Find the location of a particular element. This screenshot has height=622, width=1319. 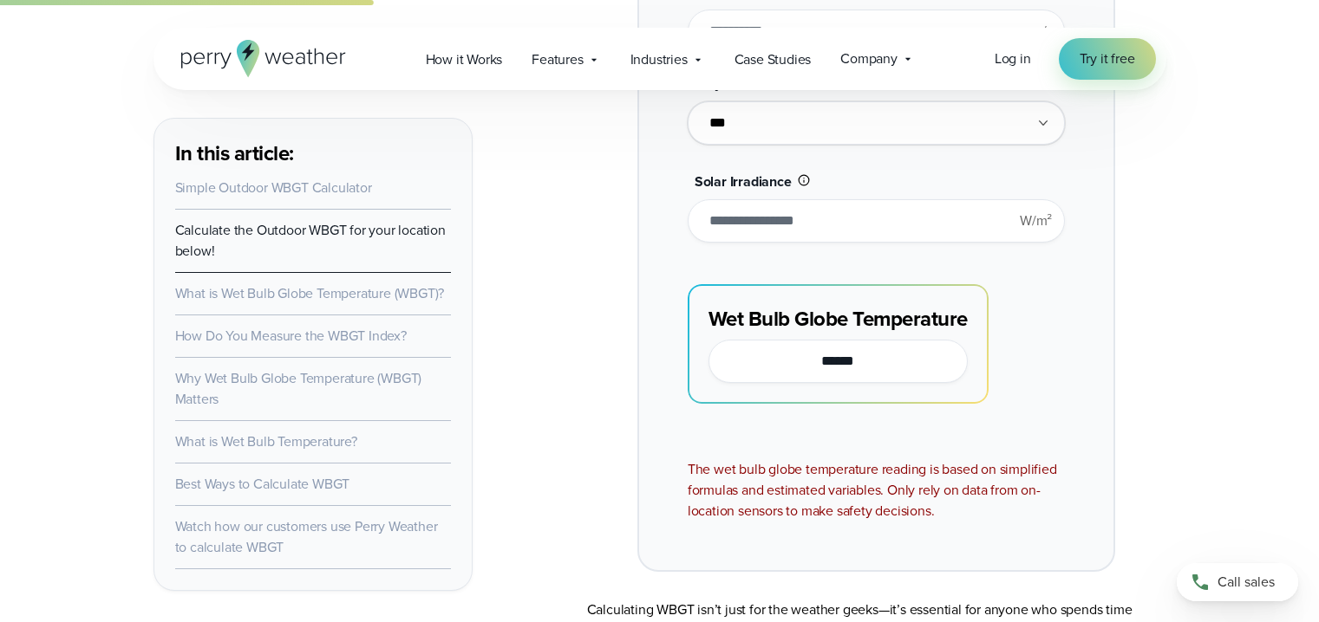

span: Industries is located at coordinates (659, 60).